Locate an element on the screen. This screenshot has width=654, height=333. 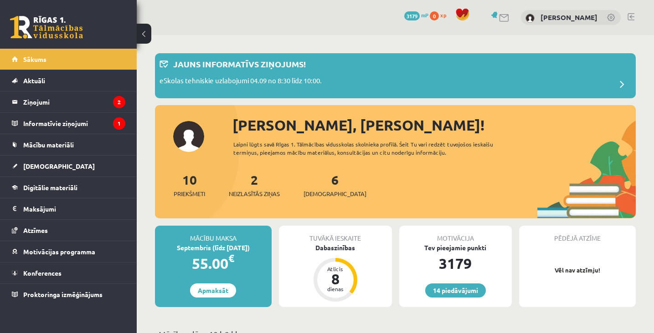
a: Proktoringa izmēģinājums is located at coordinates (68, 295).